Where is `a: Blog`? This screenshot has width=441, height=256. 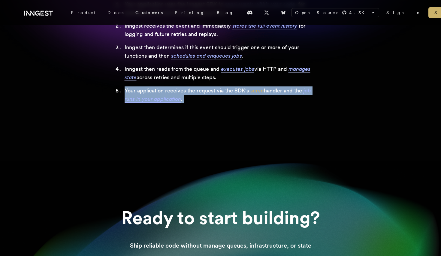
a: Blog is located at coordinates (225, 13).